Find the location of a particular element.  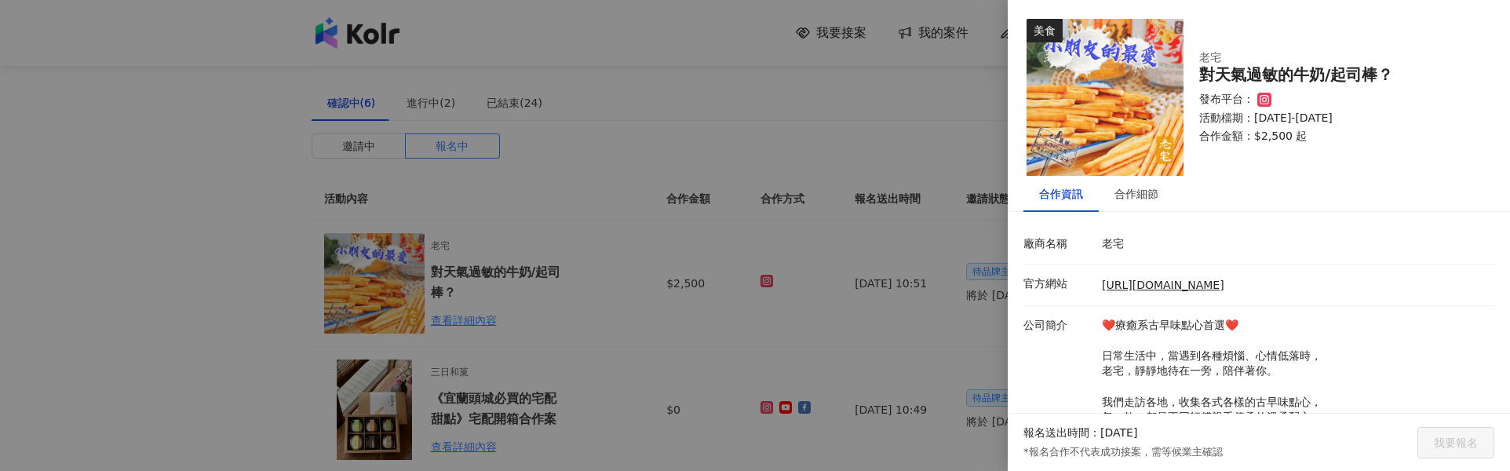

p: 合作金額： $2,500 起 is located at coordinates (1337, 137).